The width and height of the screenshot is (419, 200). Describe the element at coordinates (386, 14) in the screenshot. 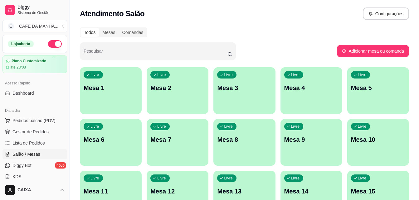

I see `button: Configurações` at that location.